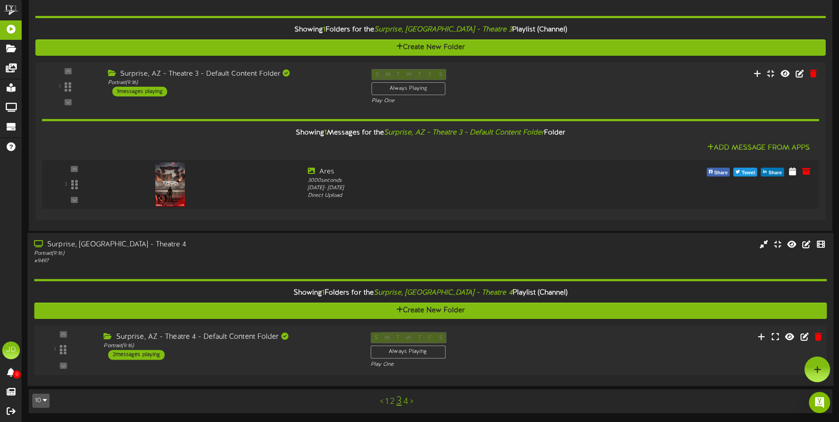 The width and height of the screenshot is (839, 422). What do you see at coordinates (230, 337) in the screenshot?
I see `div: Surprise, AZ - Theatre 4 - Default Content Folder` at bounding box center [230, 337].